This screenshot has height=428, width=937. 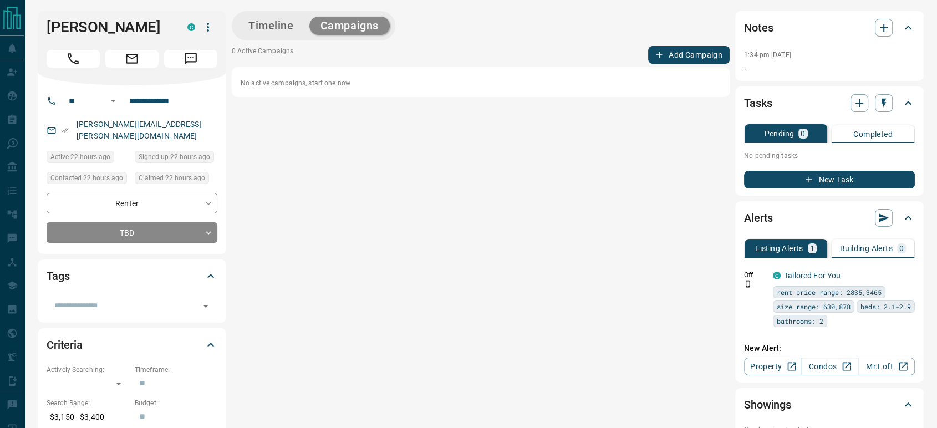 I want to click on div: Notes, so click(x=829, y=28).